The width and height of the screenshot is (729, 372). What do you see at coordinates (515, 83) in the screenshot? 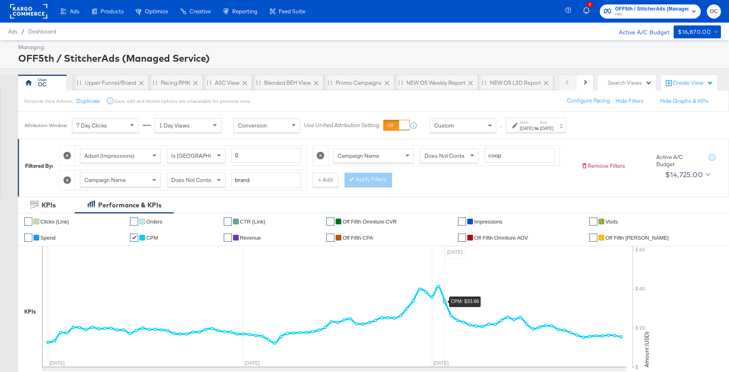
I see `div: NEW O5 L3D Report` at bounding box center [515, 83].